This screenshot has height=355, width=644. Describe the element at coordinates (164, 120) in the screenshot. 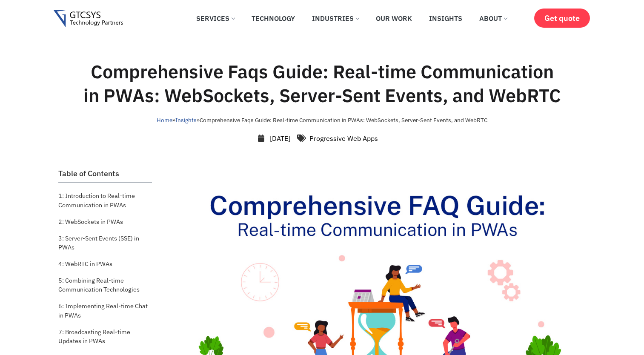

I see `a: Home` at that location.